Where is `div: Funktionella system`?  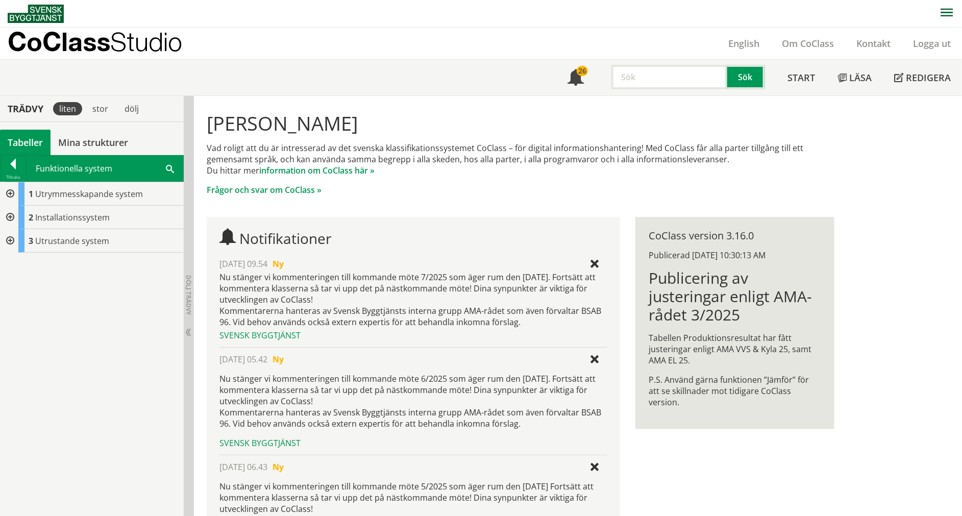 div: Funktionella system is located at coordinates (105, 168).